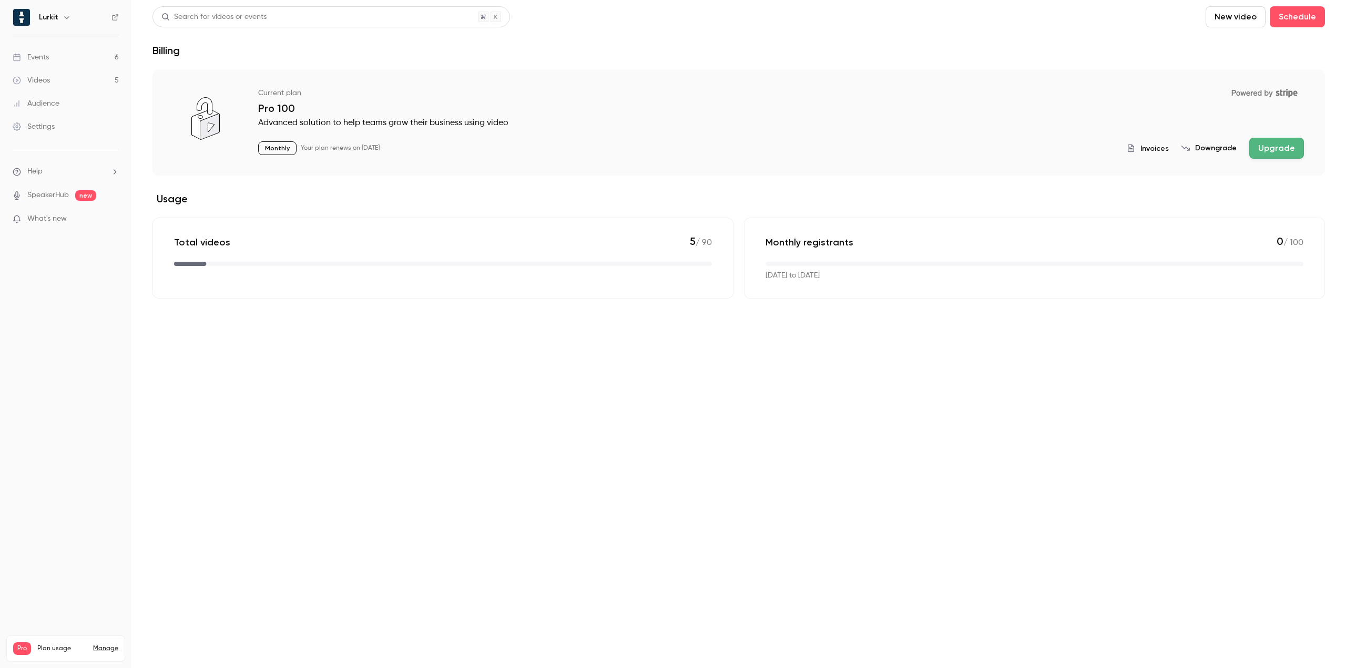  I want to click on span: 5, so click(693, 241).